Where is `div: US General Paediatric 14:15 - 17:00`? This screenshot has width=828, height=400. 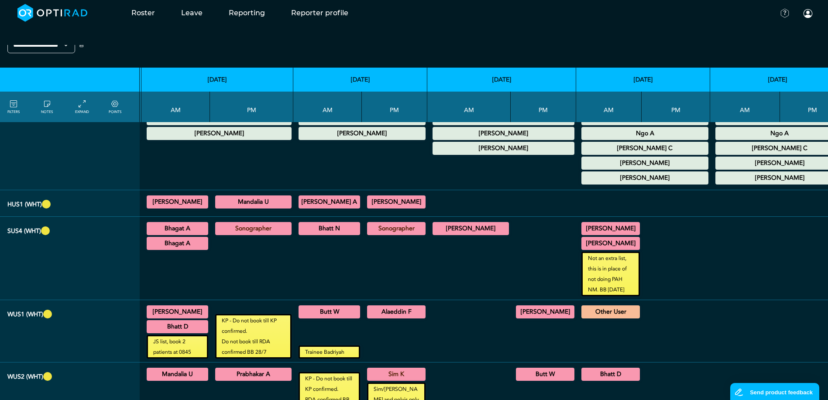
div: US General Paediatric 14:15 - 17:00 is located at coordinates (253, 202).